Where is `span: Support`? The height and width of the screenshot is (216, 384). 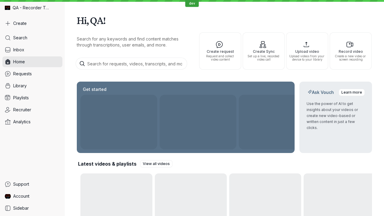
span: Support is located at coordinates (21, 184).